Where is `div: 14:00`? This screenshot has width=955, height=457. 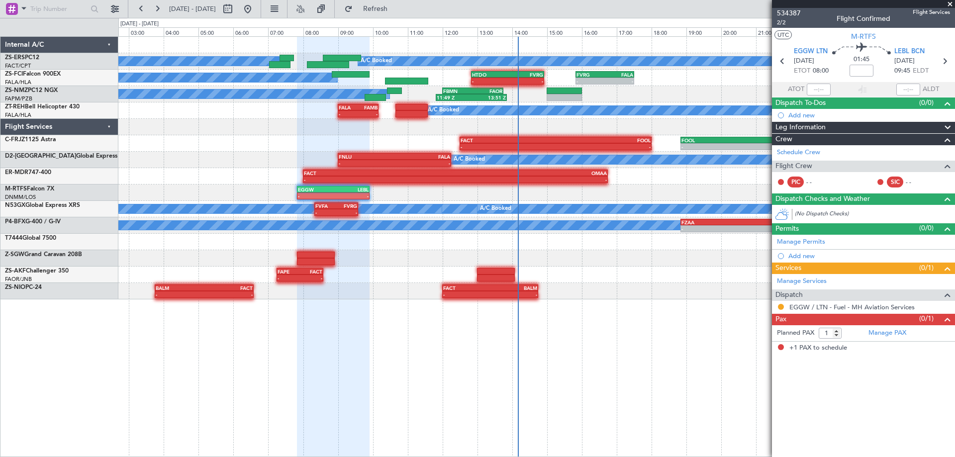
div: 14:00 is located at coordinates (530, 32).